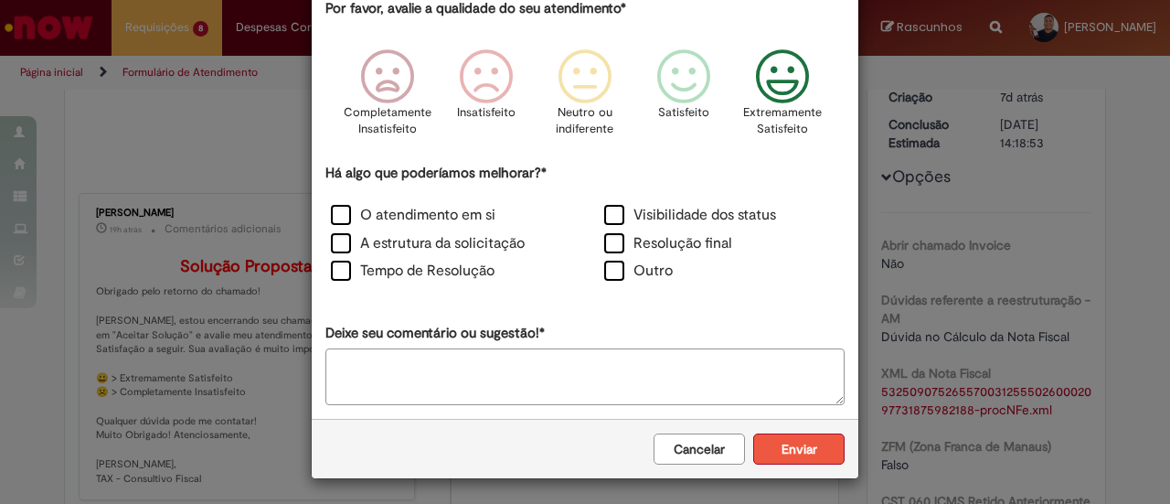 The height and width of the screenshot is (504, 1170). I want to click on p: Neutro ou indiferente, so click(585, 121).